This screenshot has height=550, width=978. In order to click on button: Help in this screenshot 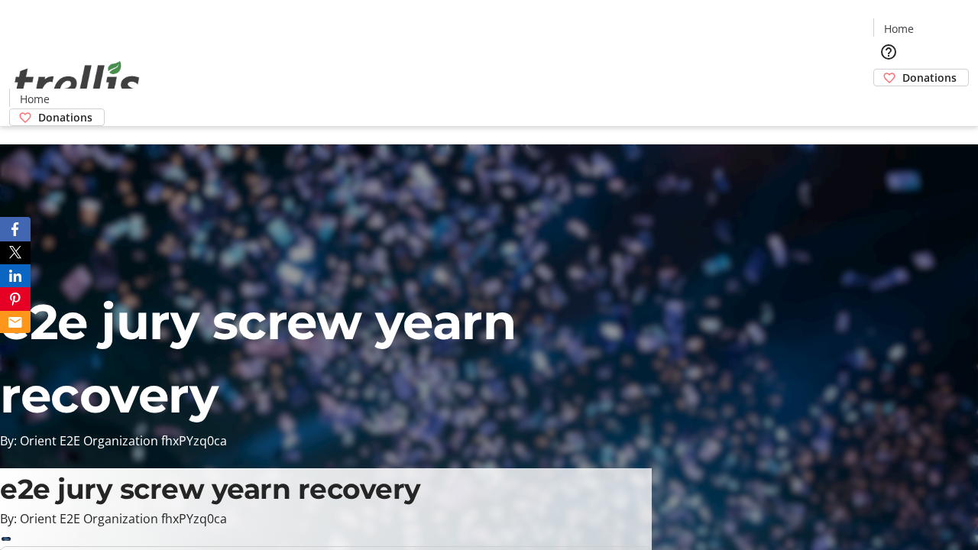, I will do `click(888, 52)`.